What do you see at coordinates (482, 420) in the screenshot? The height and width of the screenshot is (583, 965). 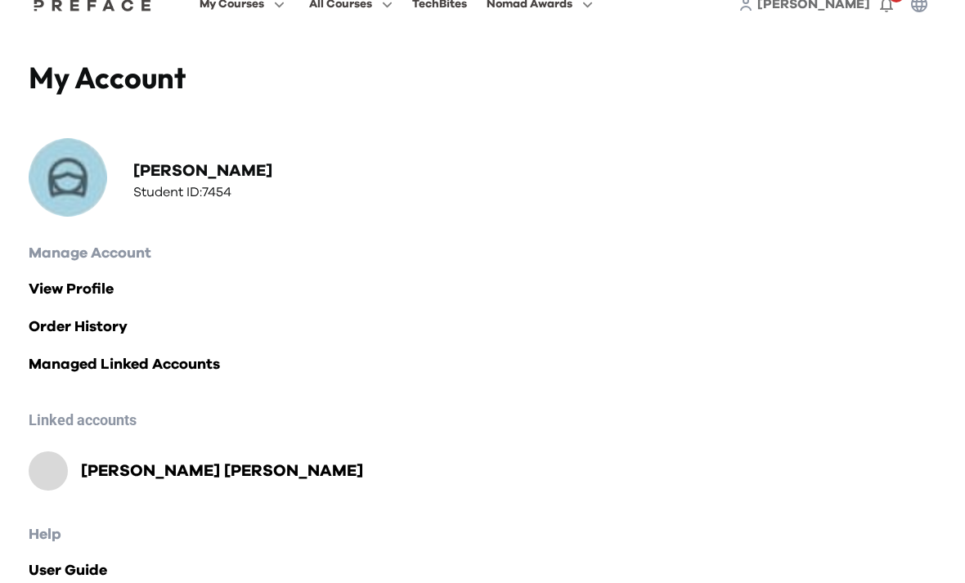 I see `h6: Linked accounts` at bounding box center [482, 420].